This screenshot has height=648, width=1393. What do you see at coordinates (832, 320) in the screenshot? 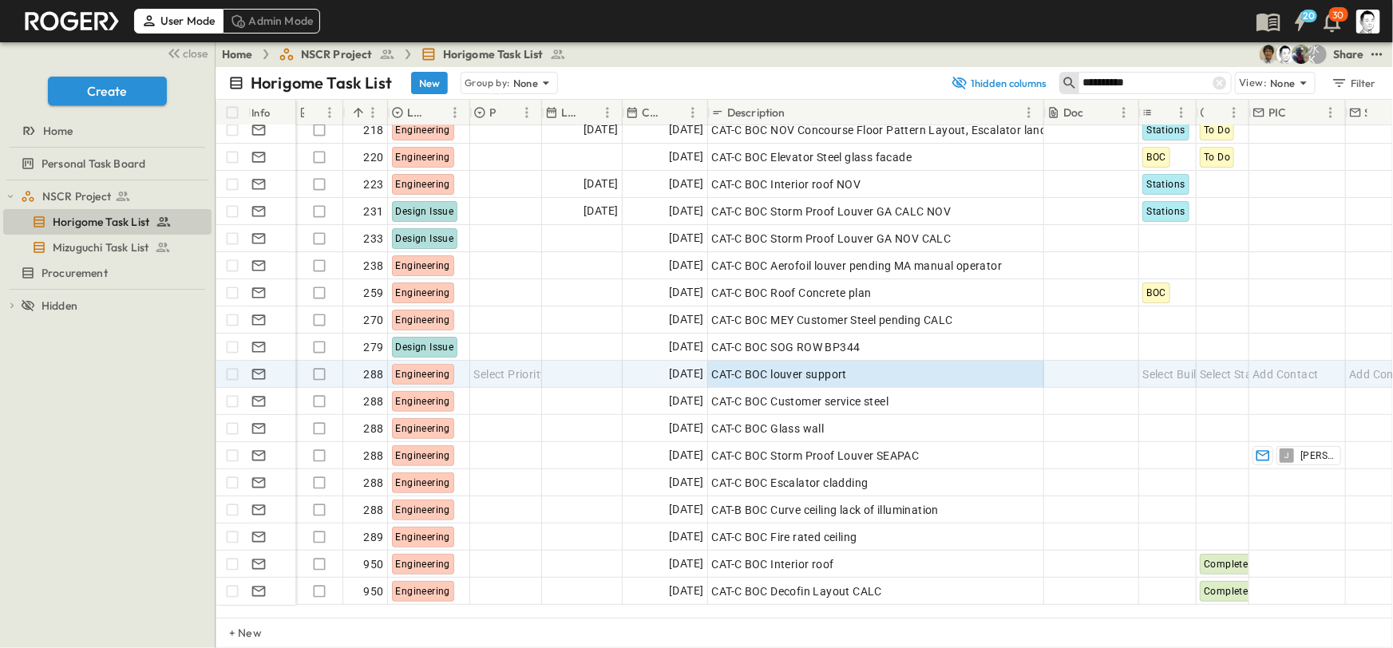
I see `span: CAT-C BOC MEY Customer Steel pending CALC` at bounding box center [832, 320].